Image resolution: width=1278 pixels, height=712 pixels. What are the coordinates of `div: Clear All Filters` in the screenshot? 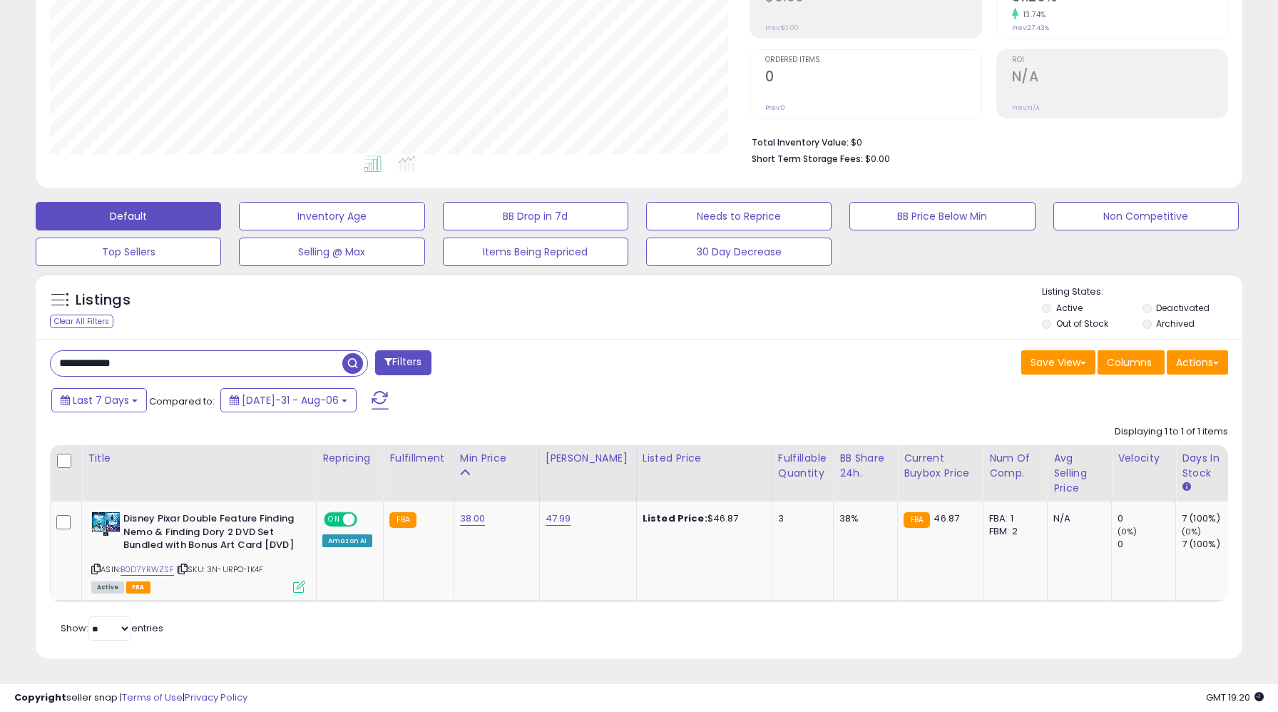 It's located at (81, 321).